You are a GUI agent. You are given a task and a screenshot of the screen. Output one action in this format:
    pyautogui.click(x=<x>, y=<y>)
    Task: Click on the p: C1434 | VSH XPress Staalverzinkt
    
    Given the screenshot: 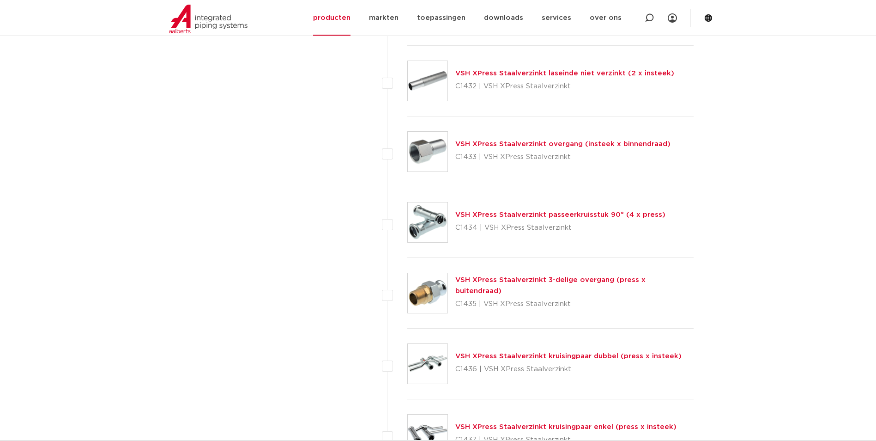 What is the action you would take?
    pyautogui.click(x=560, y=228)
    